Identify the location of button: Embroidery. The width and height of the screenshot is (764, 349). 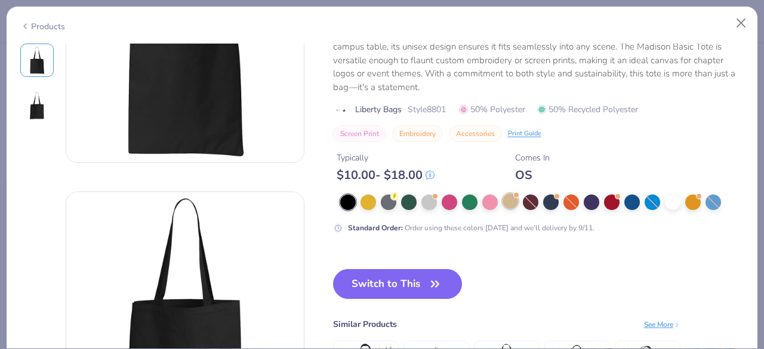
(417, 134).